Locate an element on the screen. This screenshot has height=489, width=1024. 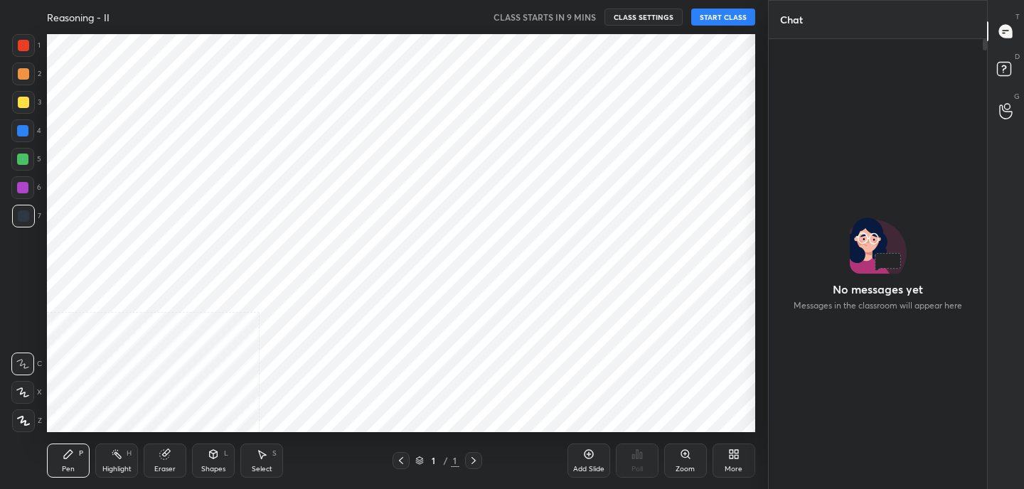
p: T is located at coordinates (1017, 16).